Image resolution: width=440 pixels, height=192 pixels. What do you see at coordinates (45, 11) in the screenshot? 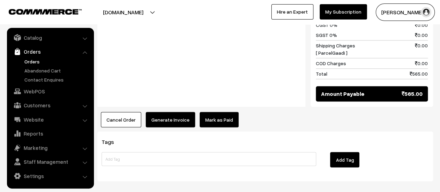
I see `img: COMMMERCE` at bounding box center [45, 11].